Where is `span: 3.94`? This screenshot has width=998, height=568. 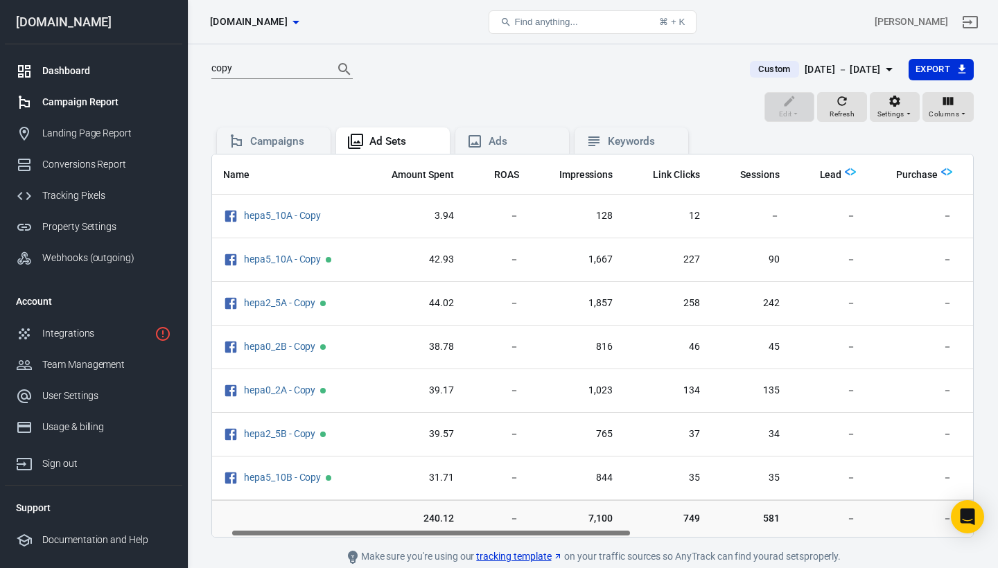 span: 3.94 is located at coordinates (414, 216).